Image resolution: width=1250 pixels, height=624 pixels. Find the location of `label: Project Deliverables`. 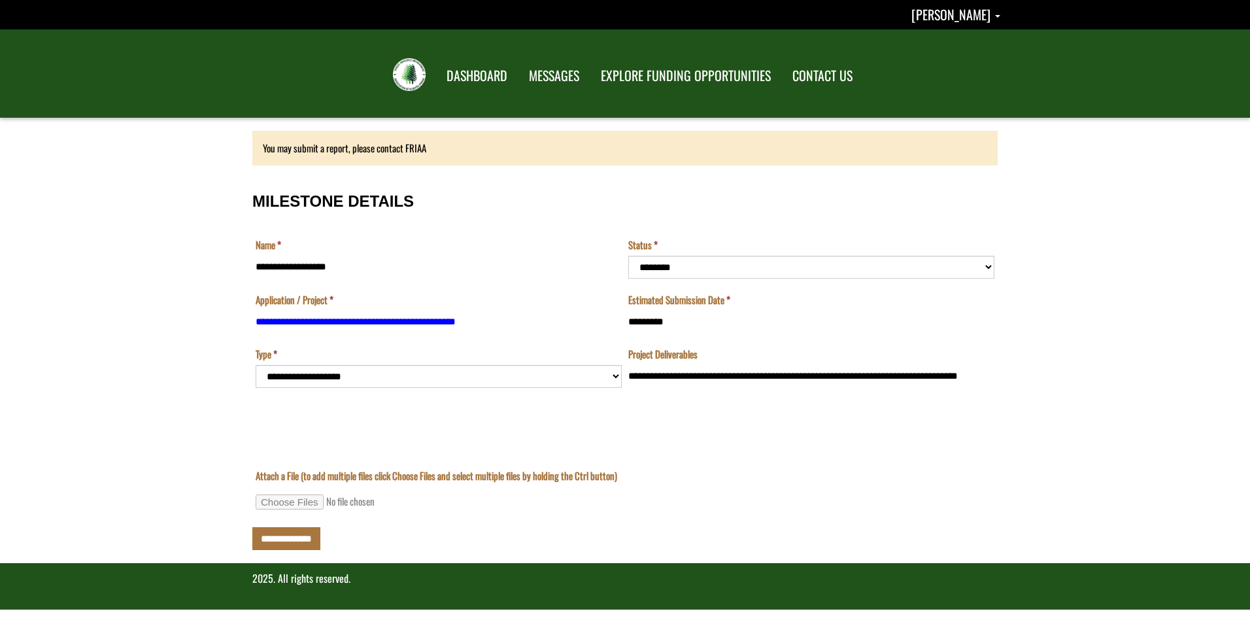

label: Project Deliverables is located at coordinates (663, 354).